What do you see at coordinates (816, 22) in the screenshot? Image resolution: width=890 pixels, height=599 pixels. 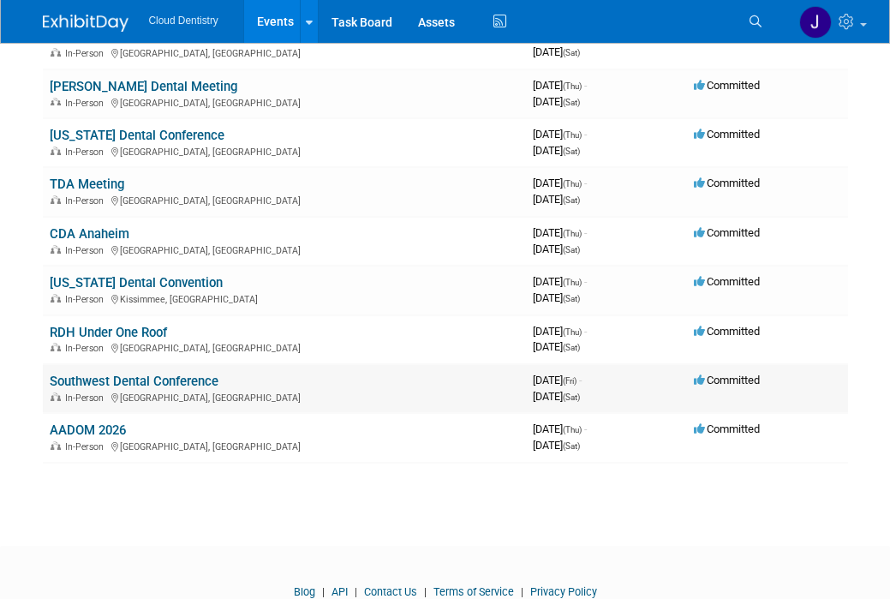 I see `img: Jessica Estrada` at bounding box center [816, 22].